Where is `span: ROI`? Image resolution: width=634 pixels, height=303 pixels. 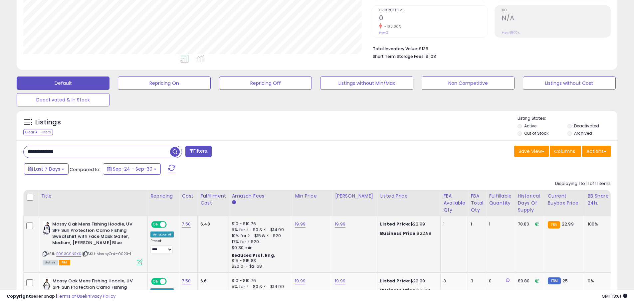
span: ROI is located at coordinates (556, 10).